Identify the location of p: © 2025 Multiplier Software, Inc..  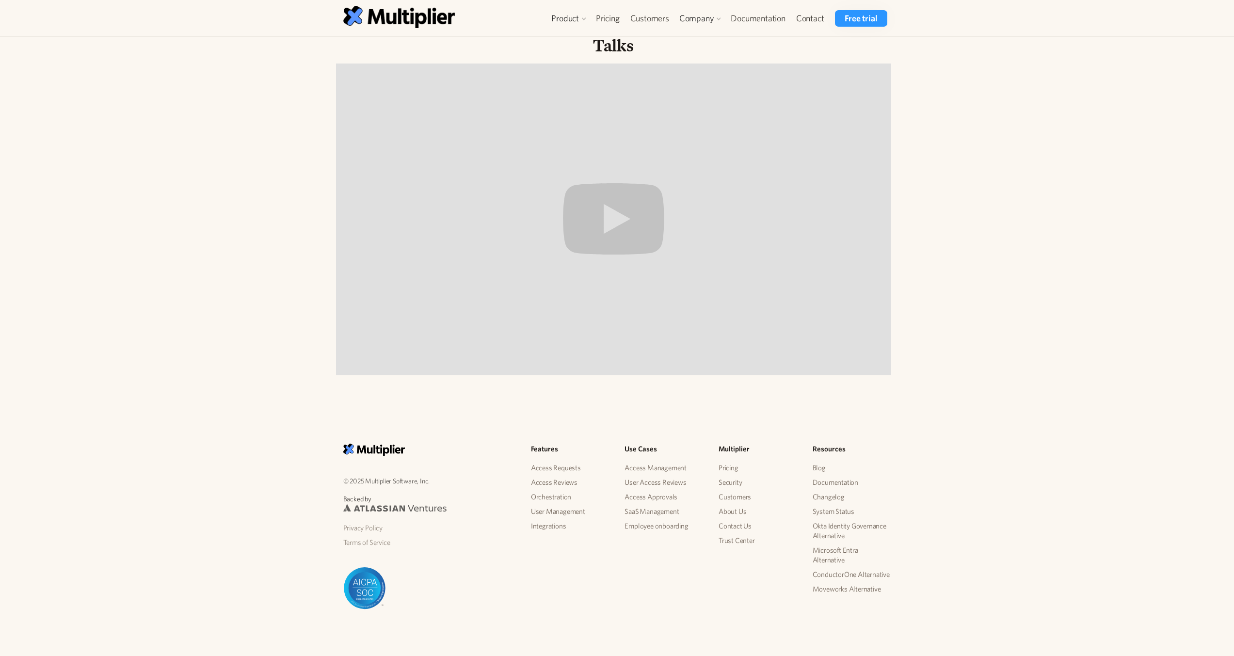
(429, 481).